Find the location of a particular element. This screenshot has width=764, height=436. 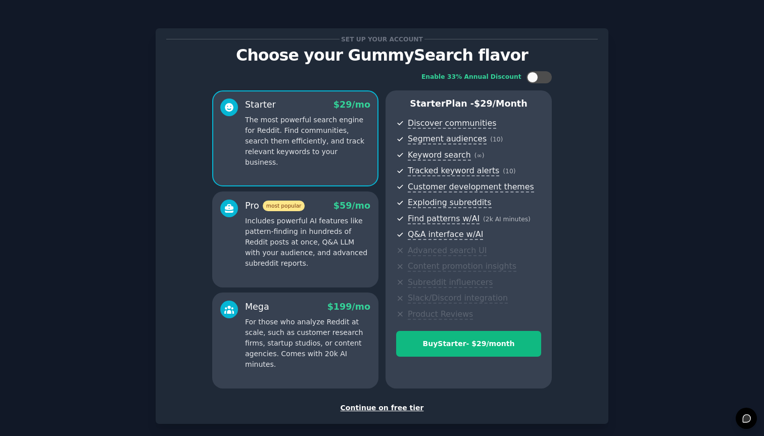

div: Pro is located at coordinates (275, 206).